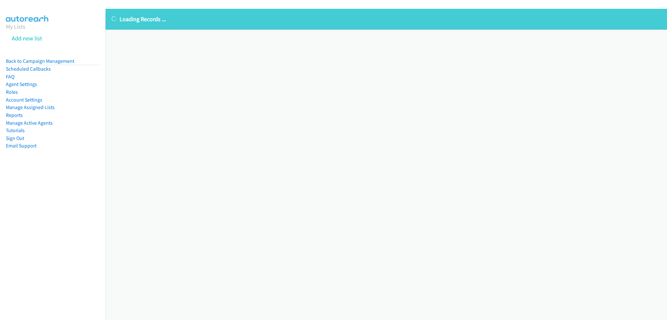 The image size is (667, 320). Describe the element at coordinates (27, 38) in the screenshot. I see `a: Add new list` at that location.